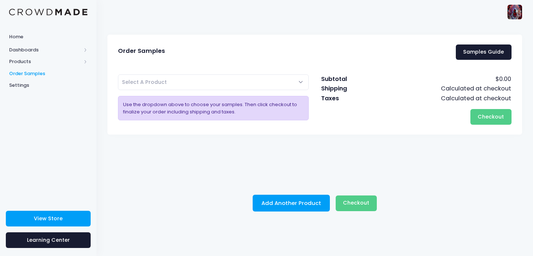  What do you see at coordinates (442, 79) in the screenshot?
I see `td: $0.00` at bounding box center [442, 79].